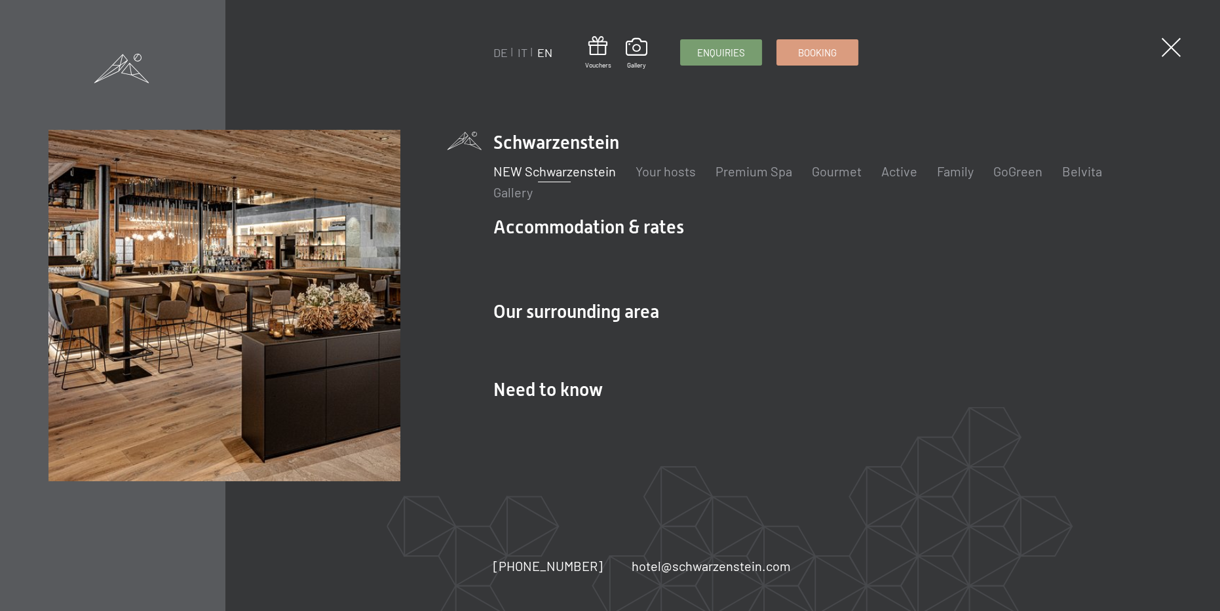 The image size is (1220, 611). Describe the element at coordinates (899, 171) in the screenshot. I see `a: Active` at that location.